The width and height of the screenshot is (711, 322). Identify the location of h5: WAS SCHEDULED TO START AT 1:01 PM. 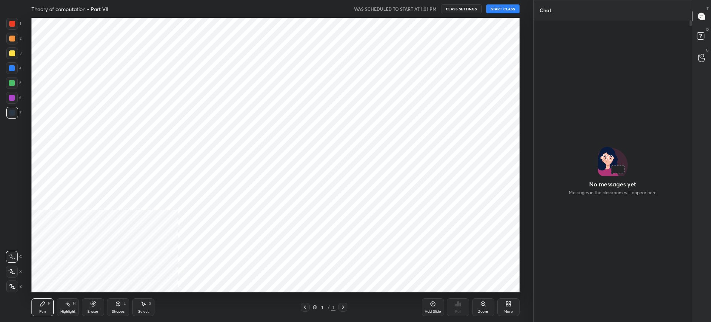
(395, 9).